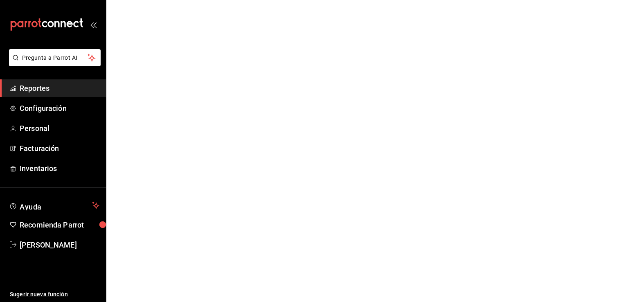 Image resolution: width=625 pixels, height=302 pixels. Describe the element at coordinates (54, 294) in the screenshot. I see `span: Sugerir nueva función` at that location.